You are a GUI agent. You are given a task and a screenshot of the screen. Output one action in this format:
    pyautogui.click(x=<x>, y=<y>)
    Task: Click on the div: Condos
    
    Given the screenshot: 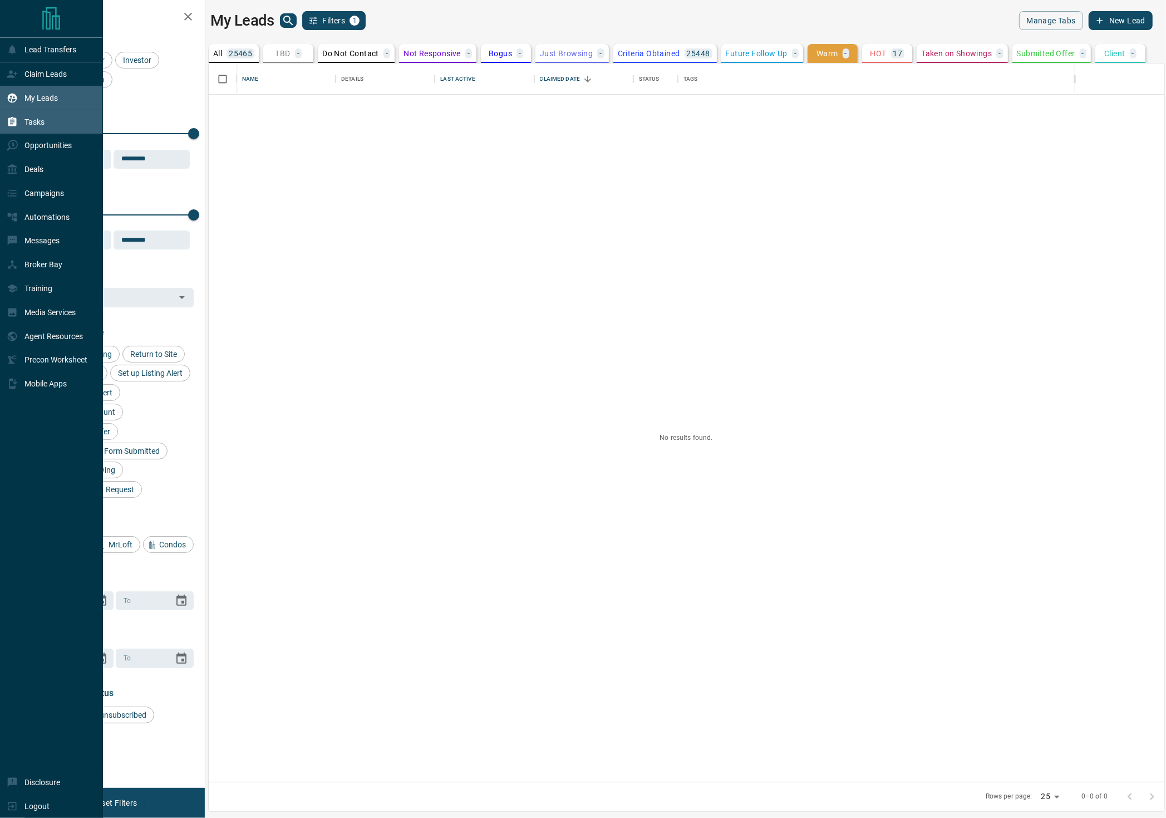 What is the action you would take?
    pyautogui.click(x=168, y=545)
    